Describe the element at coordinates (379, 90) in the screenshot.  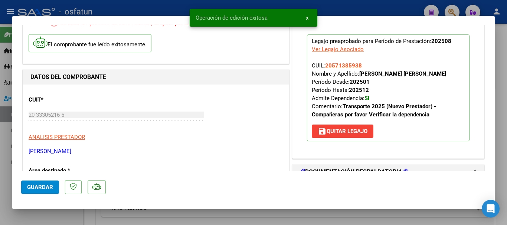
I see `span: CUIL: Nombre y Apellido: Período Desde: Período Hasta: Admite Dependencia:` at that location.